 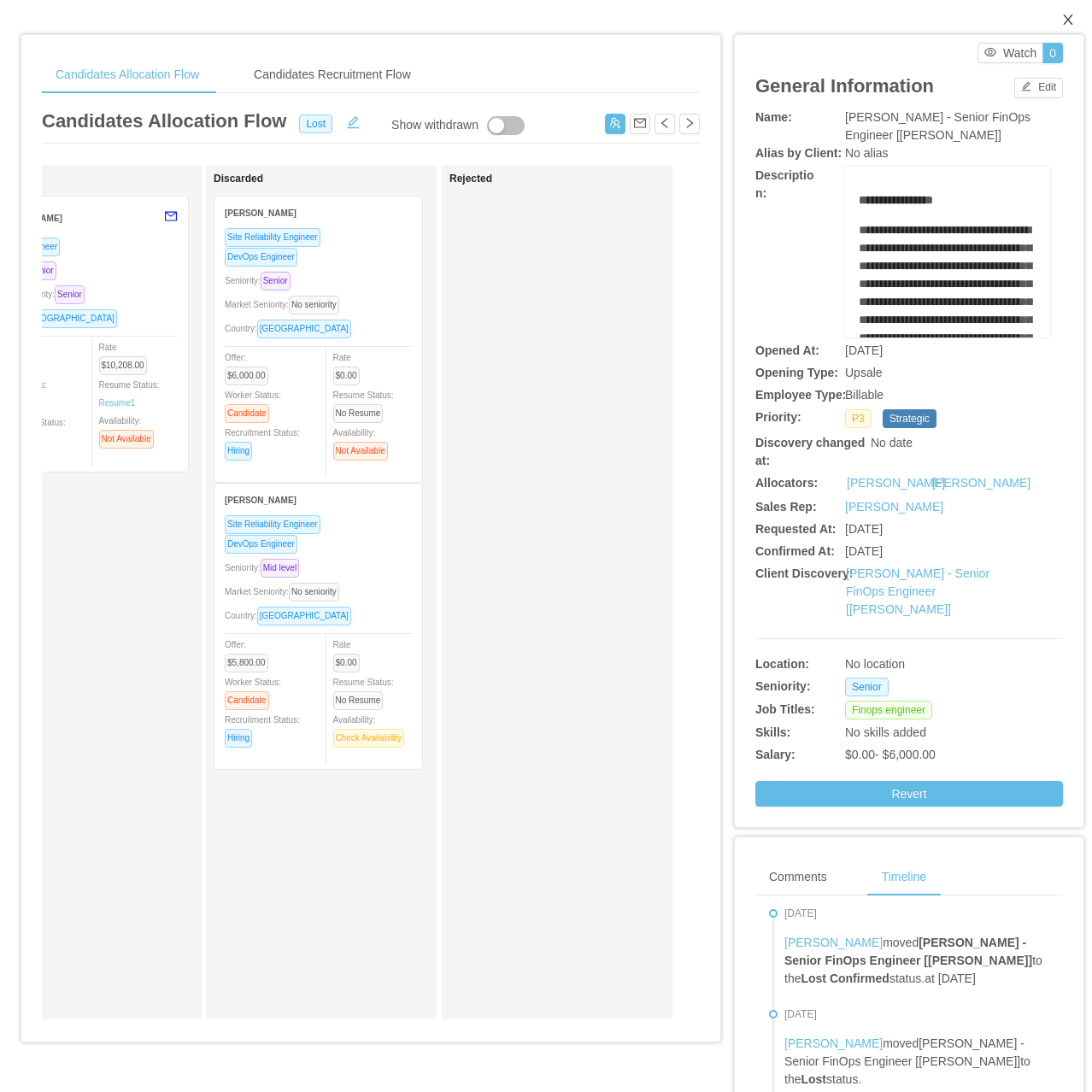 I want to click on b: Description:, so click(x=785, y=184).